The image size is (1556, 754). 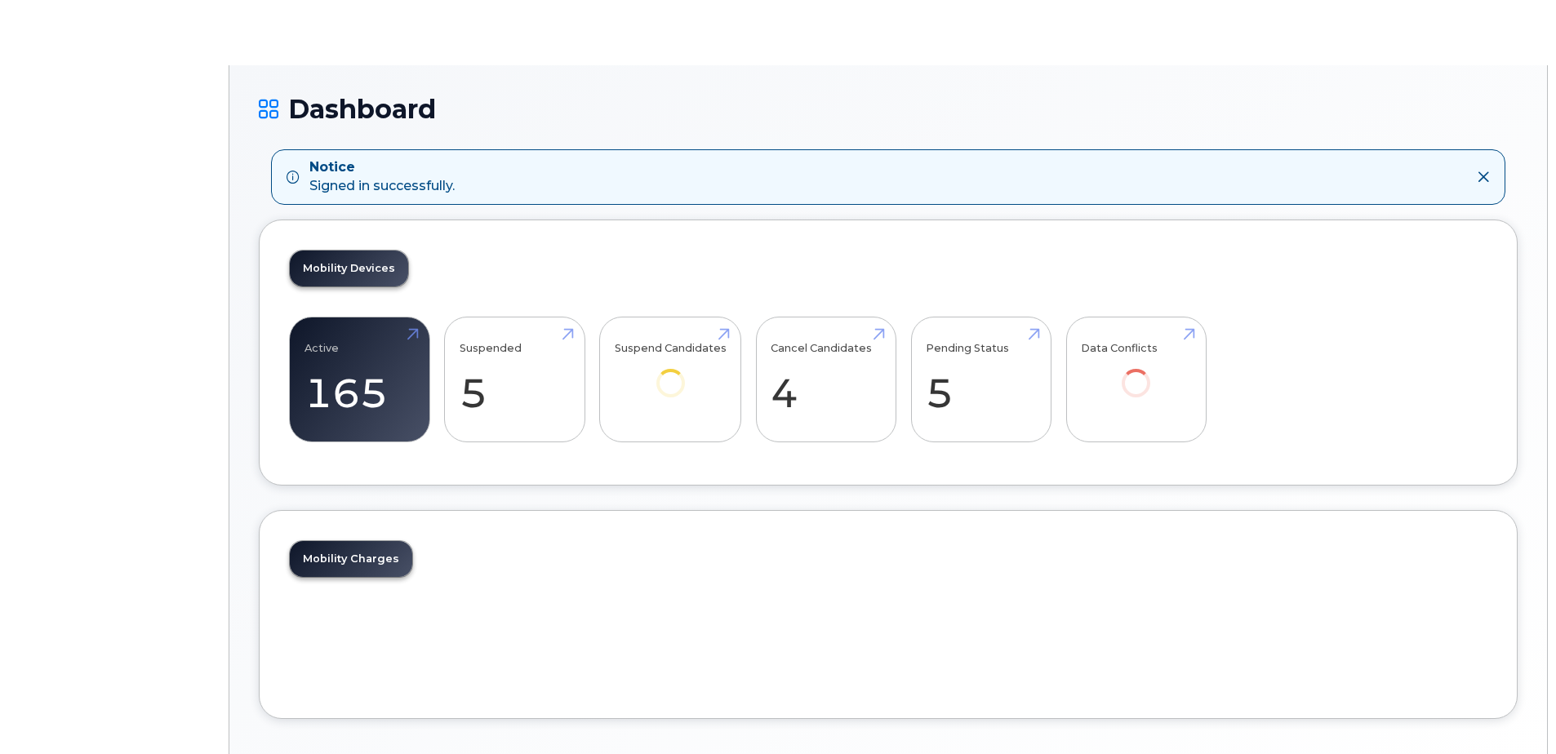 What do you see at coordinates (1136, 372) in the screenshot?
I see `a: Data Conflicts` at bounding box center [1136, 372].